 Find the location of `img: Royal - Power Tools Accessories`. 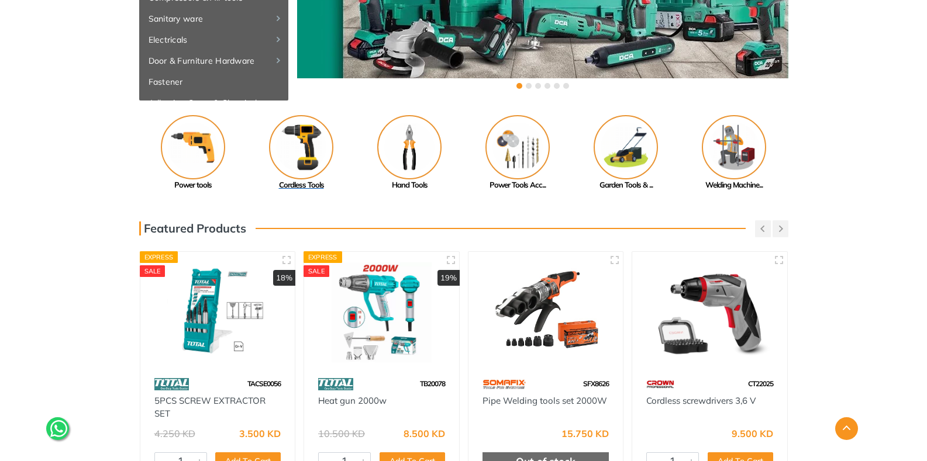

img: Royal - Power Tools Accessories is located at coordinates (518, 147).